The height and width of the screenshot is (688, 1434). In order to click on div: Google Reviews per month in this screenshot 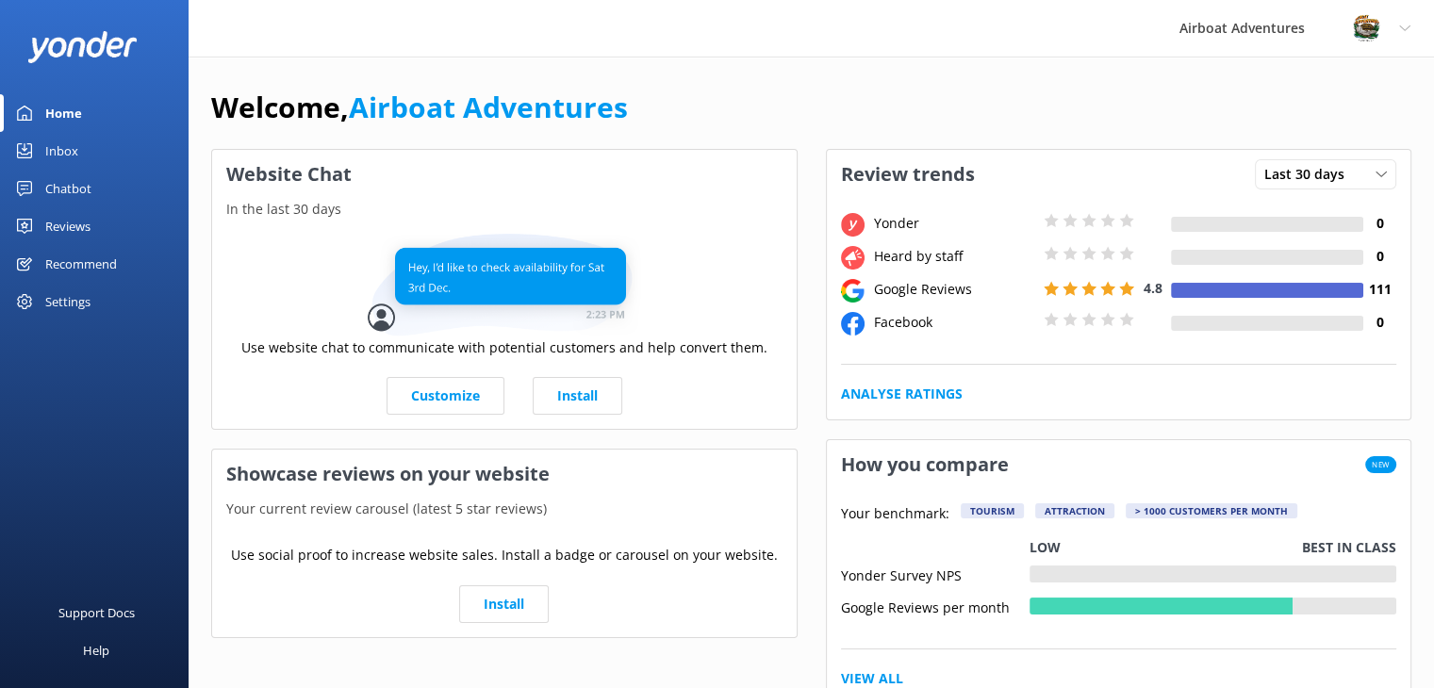, I will do `click(936, 606)`.